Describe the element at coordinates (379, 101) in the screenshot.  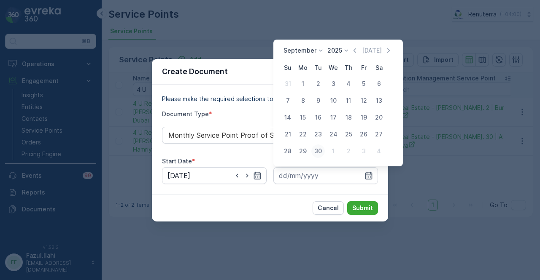
I see `div: 13` at that location.